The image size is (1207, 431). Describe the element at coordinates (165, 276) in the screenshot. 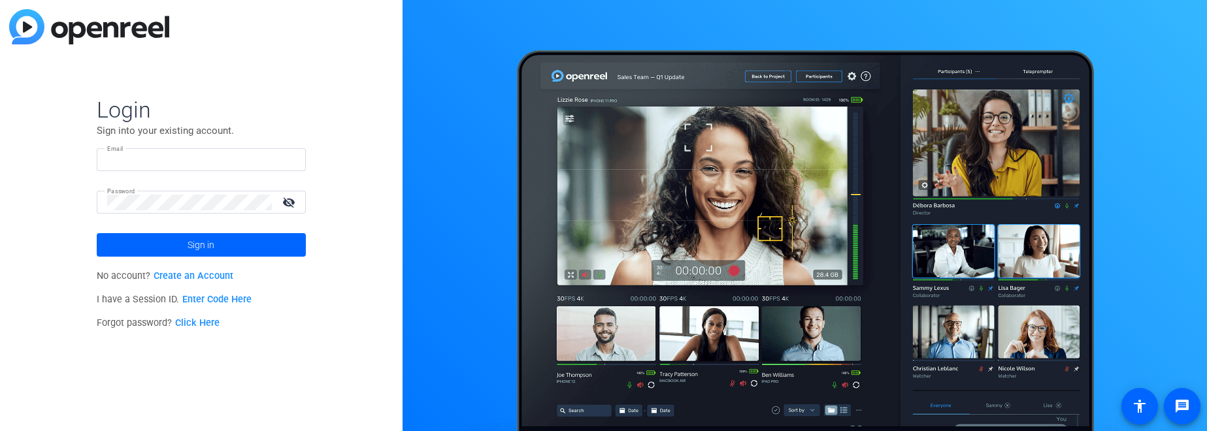

I see `span: No account?` at that location.